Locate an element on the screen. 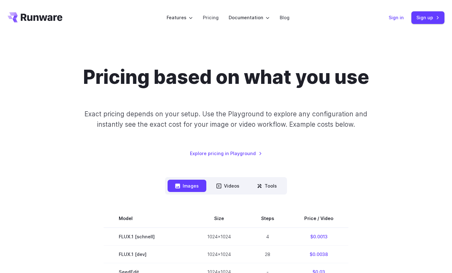 The height and width of the screenshot is (273, 452). a: Pricing is located at coordinates (211, 17).